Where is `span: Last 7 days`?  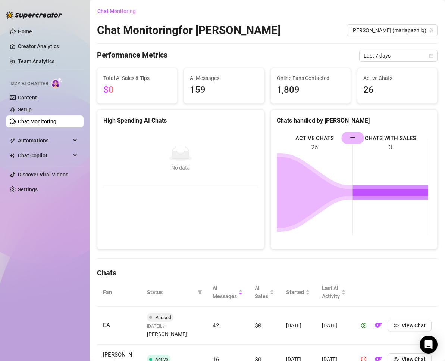 span: Last 7 days is located at coordinates (399, 56).